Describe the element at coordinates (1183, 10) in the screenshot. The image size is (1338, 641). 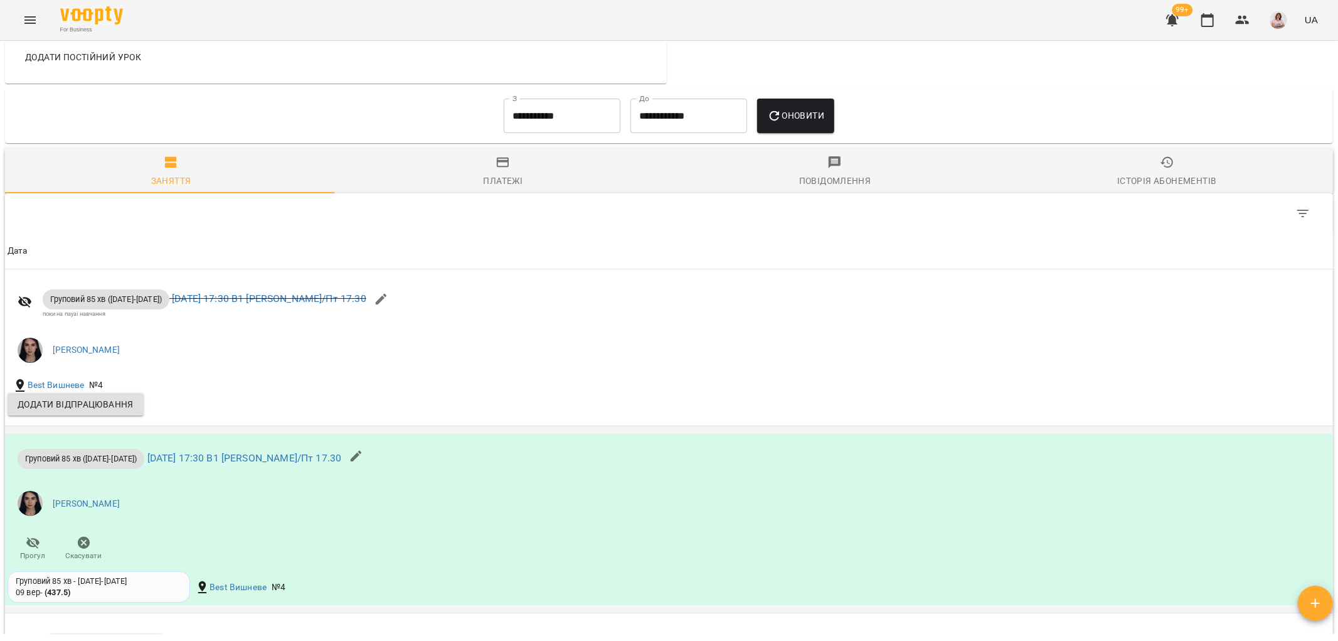
I see `span: 99+` at that location.